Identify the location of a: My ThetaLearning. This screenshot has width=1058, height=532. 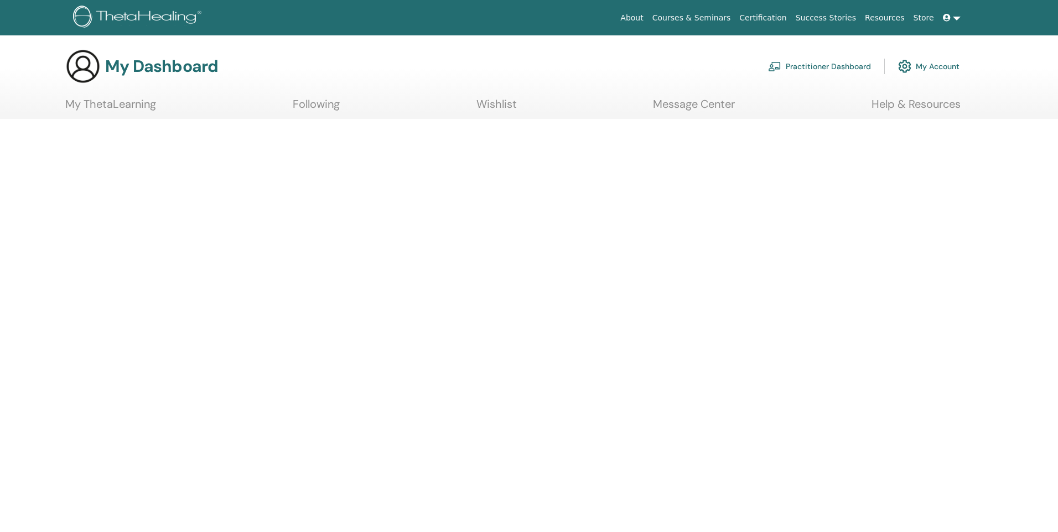
(111, 108).